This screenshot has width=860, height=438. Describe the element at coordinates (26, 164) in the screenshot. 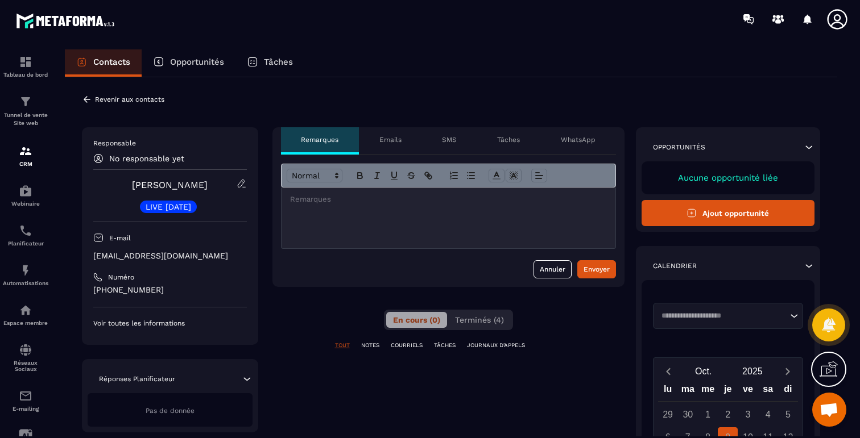

I see `p: CRM` at that location.